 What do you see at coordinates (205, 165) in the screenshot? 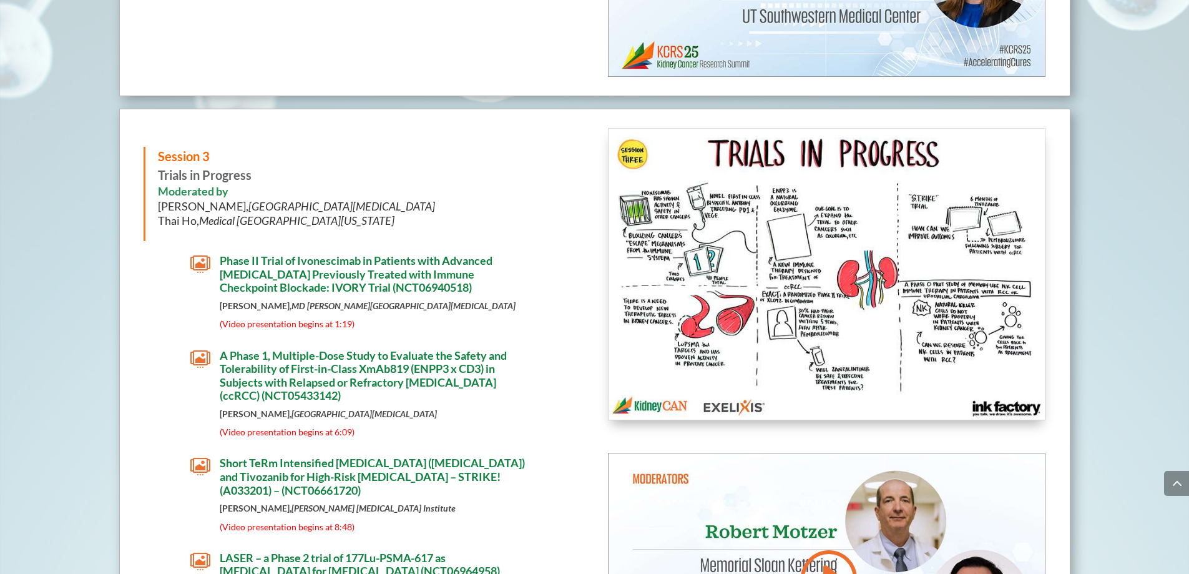
I see `strong: Trials in Progress` at bounding box center [205, 165].